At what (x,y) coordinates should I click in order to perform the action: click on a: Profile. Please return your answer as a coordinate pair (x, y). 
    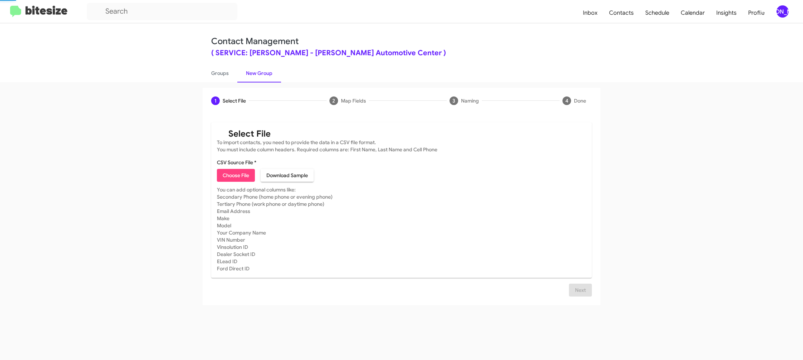
    Looking at the image, I should click on (756, 13).